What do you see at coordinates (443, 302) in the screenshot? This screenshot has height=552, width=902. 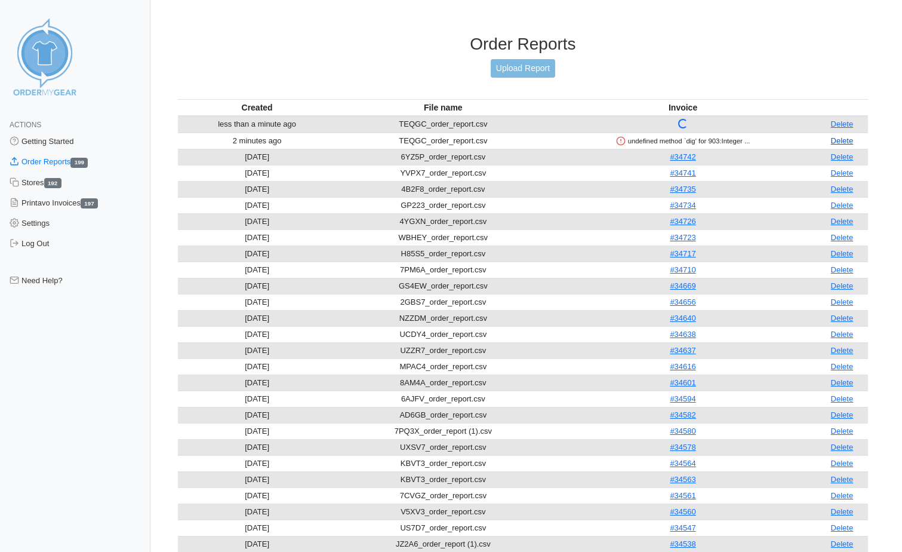 I see `td: 2GBS7_order_report.csv` at bounding box center [443, 302].